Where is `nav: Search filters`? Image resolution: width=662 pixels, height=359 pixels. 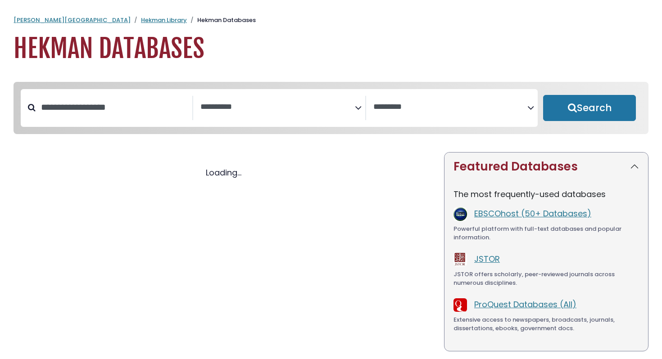 nav: Search filters is located at coordinates (331, 108).